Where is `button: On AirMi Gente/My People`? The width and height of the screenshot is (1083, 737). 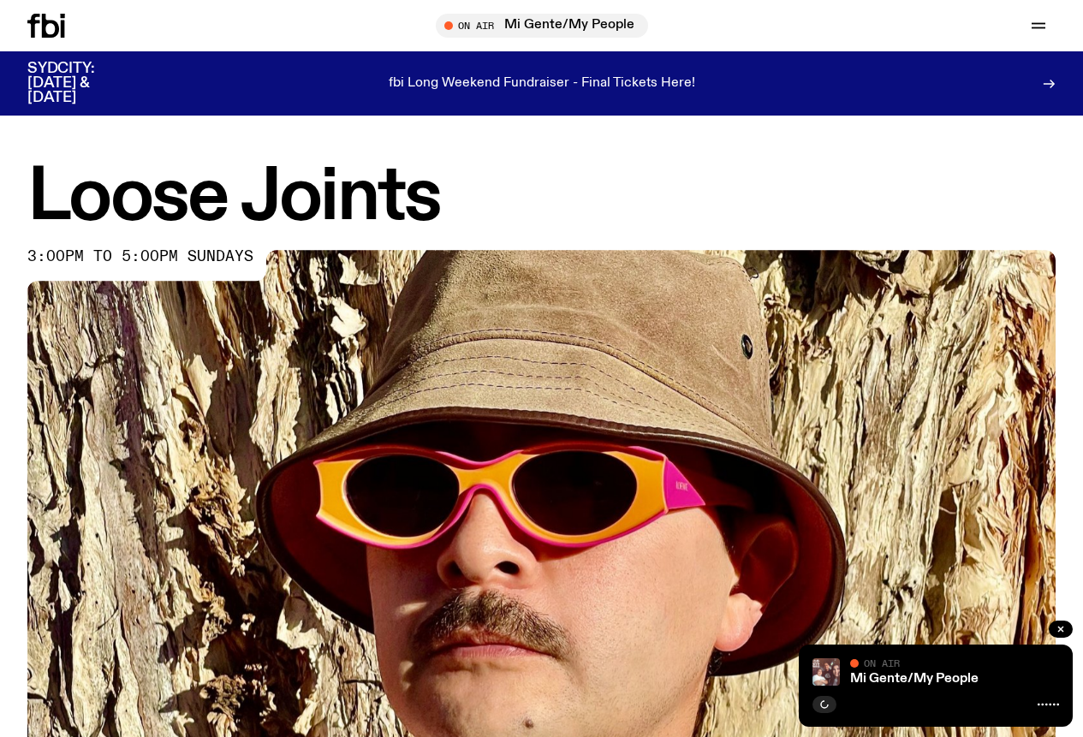 button: On AirMi Gente/My People is located at coordinates (542, 26).